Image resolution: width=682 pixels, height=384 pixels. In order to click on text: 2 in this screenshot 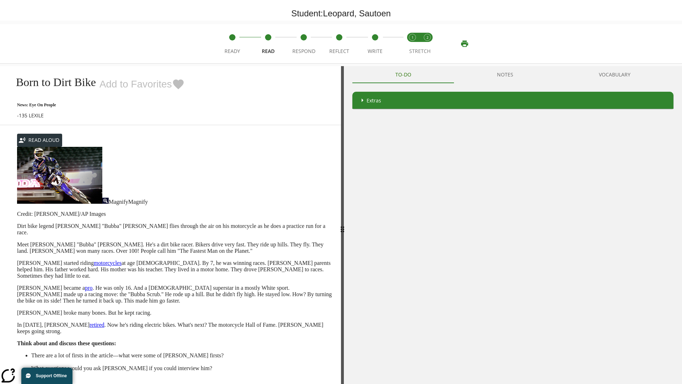, I will do `click(428, 37)`.